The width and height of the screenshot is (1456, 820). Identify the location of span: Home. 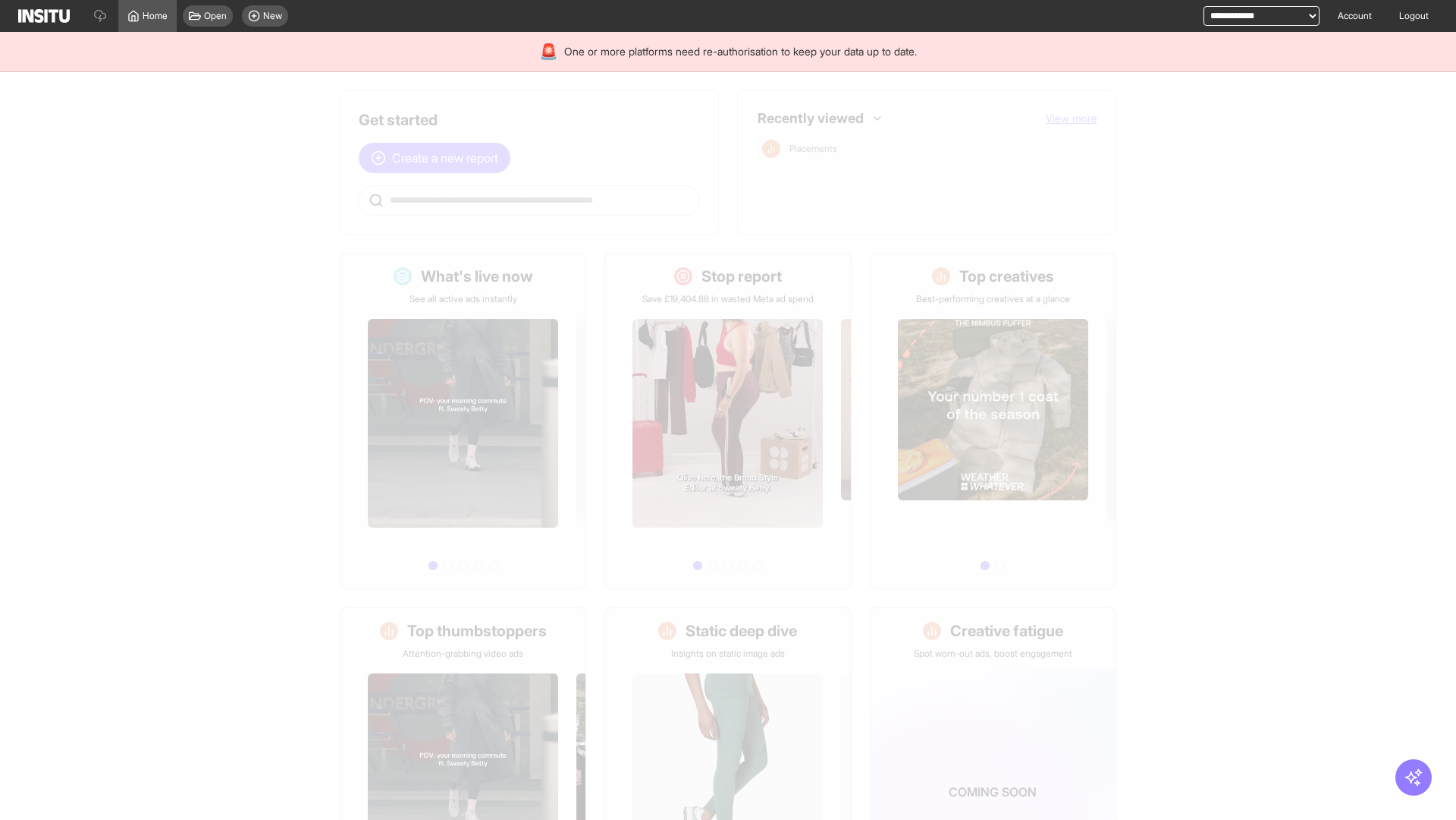
(155, 16).